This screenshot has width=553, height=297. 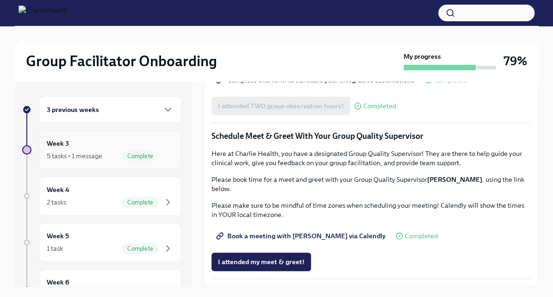 What do you see at coordinates (74, 156) in the screenshot?
I see `div: 5 tasks • 1 message` at bounding box center [74, 156].